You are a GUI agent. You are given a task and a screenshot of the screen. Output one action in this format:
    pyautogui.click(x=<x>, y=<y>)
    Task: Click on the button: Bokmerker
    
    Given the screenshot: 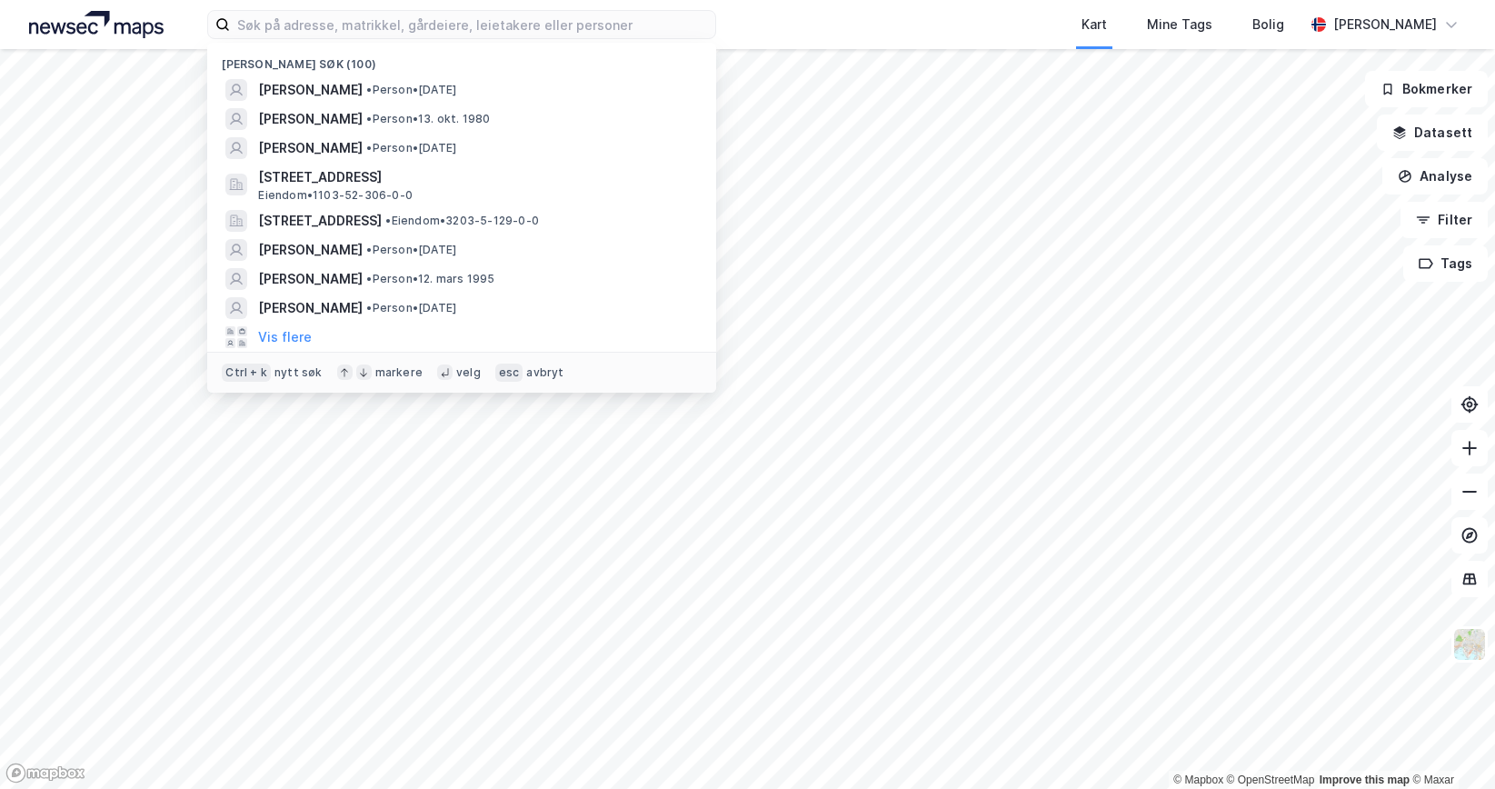 What is the action you would take?
    pyautogui.click(x=1426, y=89)
    